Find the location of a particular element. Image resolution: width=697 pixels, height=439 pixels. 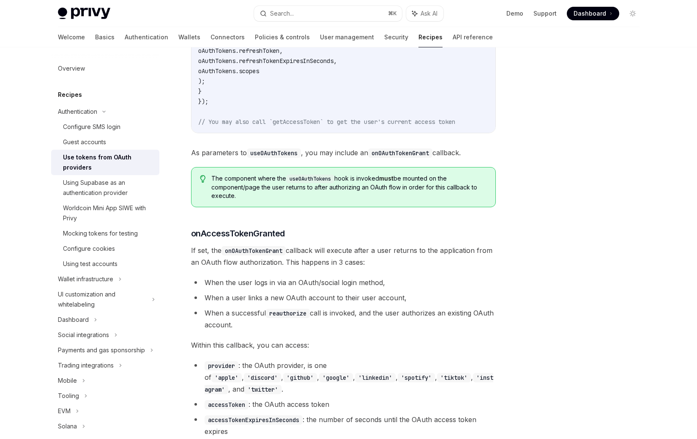

span: If set, the callback will execute after a user returns to the application from an OAuth flow auth... is located at coordinates (343, 256).